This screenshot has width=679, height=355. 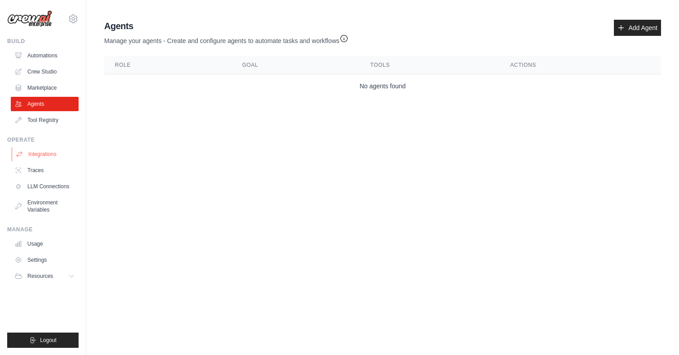 I want to click on th: Goal, so click(x=295, y=65).